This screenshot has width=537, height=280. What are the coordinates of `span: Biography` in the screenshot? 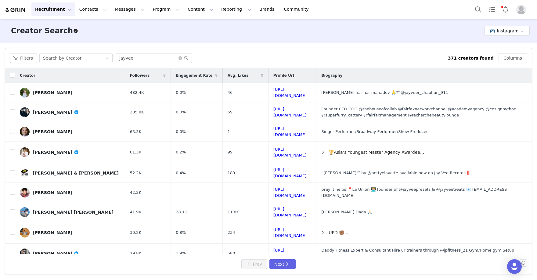 It's located at (332, 75).